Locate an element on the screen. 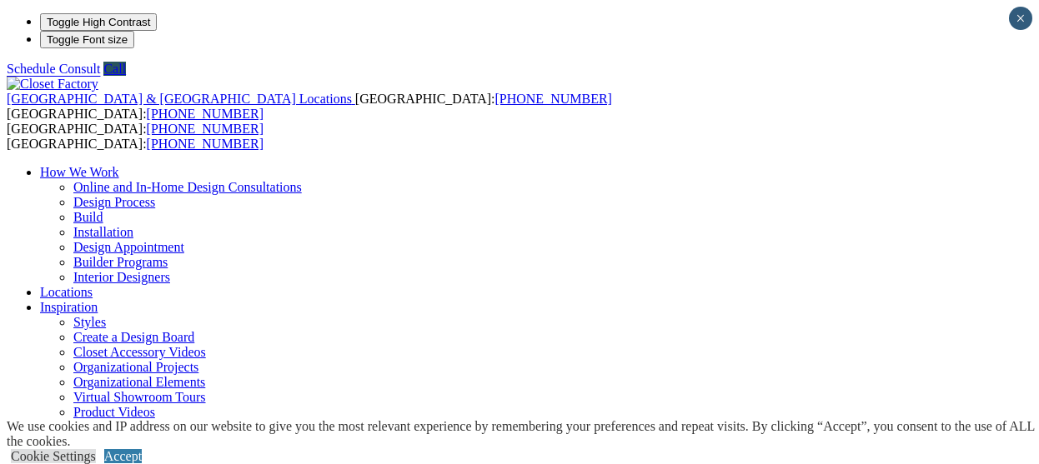 The width and height of the screenshot is (1039, 464). a: Styles is located at coordinates (89, 322).